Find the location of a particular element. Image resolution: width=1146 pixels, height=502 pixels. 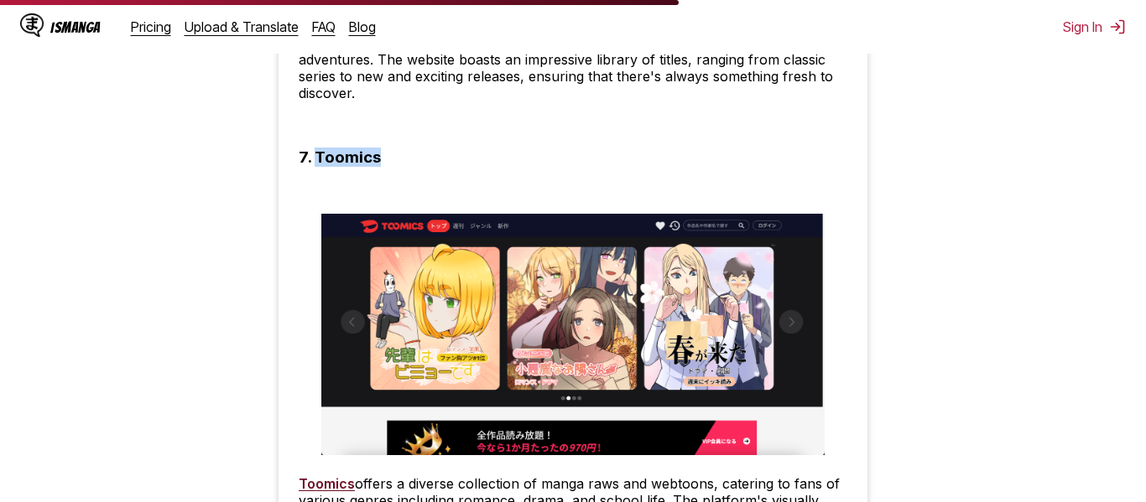

a: IsManga LogoIsManga is located at coordinates (75, 27).